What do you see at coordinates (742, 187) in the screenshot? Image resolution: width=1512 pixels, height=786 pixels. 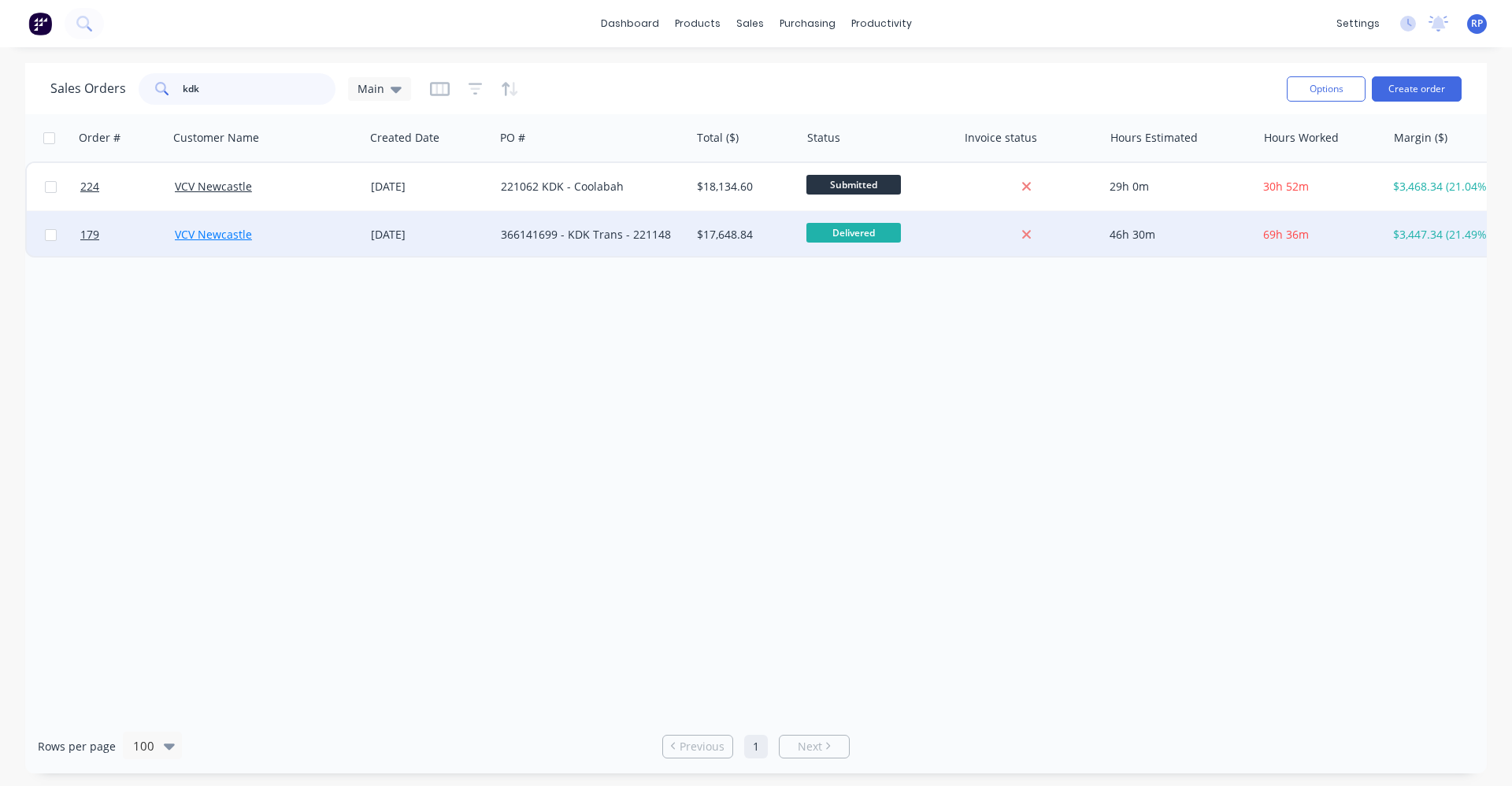 I see `div: $18,134.60` at bounding box center [742, 187].